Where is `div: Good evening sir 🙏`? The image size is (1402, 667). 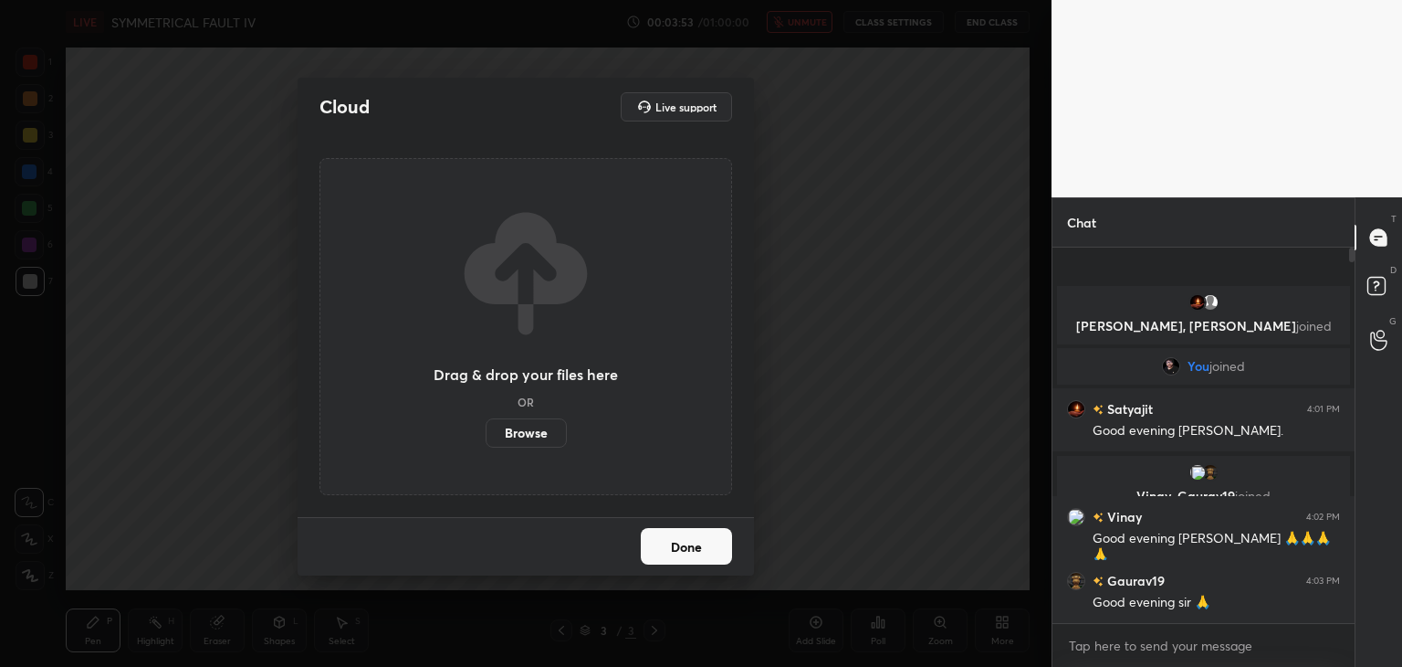 div: Good evening sir 🙏 is located at coordinates (1216, 603).